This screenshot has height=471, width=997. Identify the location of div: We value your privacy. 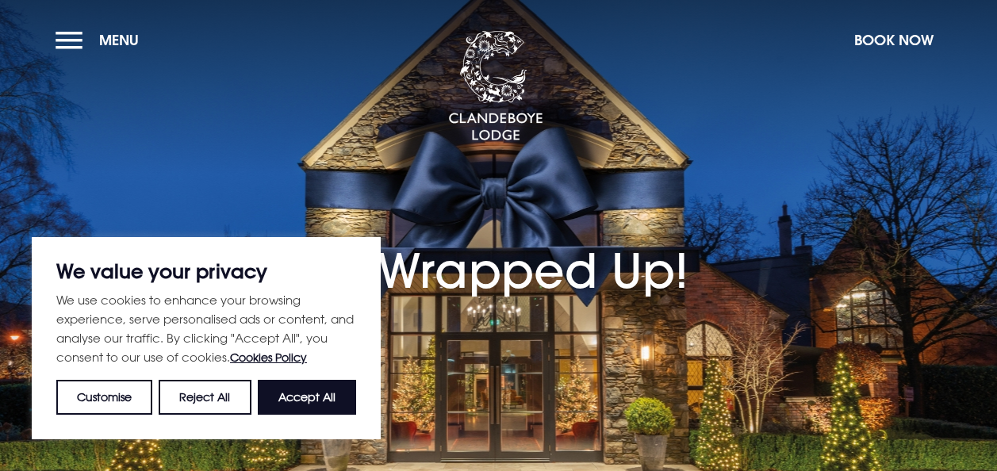
(206, 338).